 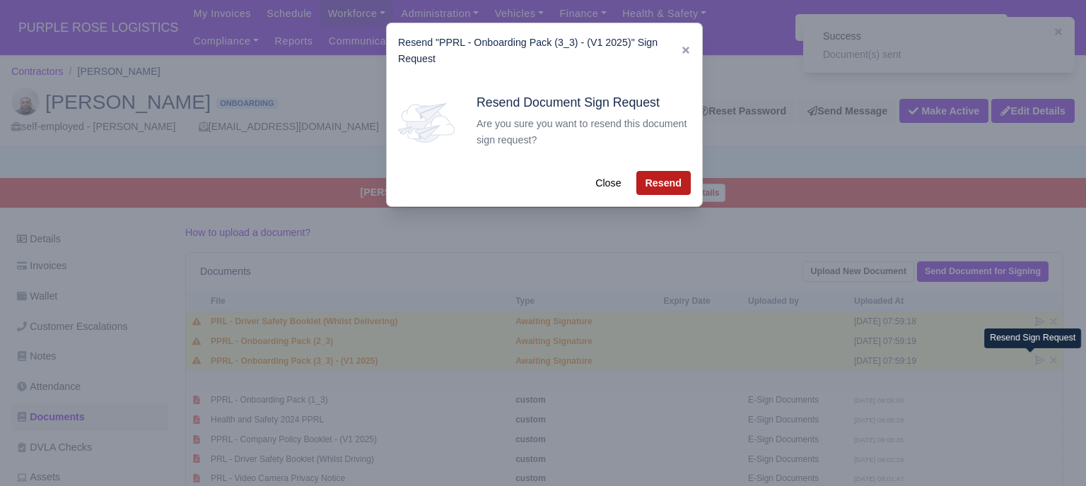 What do you see at coordinates (1032, 339) in the screenshot?
I see `div: Resend Sign Request` at bounding box center [1032, 339].